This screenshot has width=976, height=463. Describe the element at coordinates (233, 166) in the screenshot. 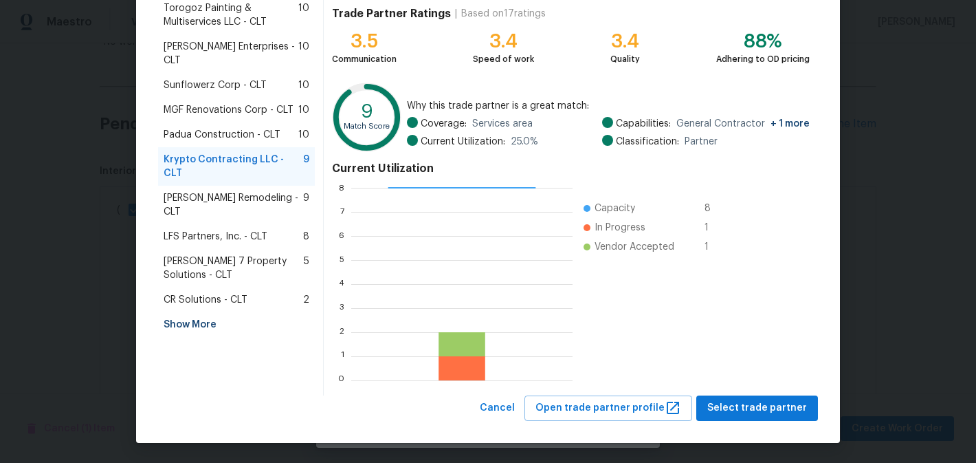

I see `span: Krypto Contracting LLC - CLT` at that location.